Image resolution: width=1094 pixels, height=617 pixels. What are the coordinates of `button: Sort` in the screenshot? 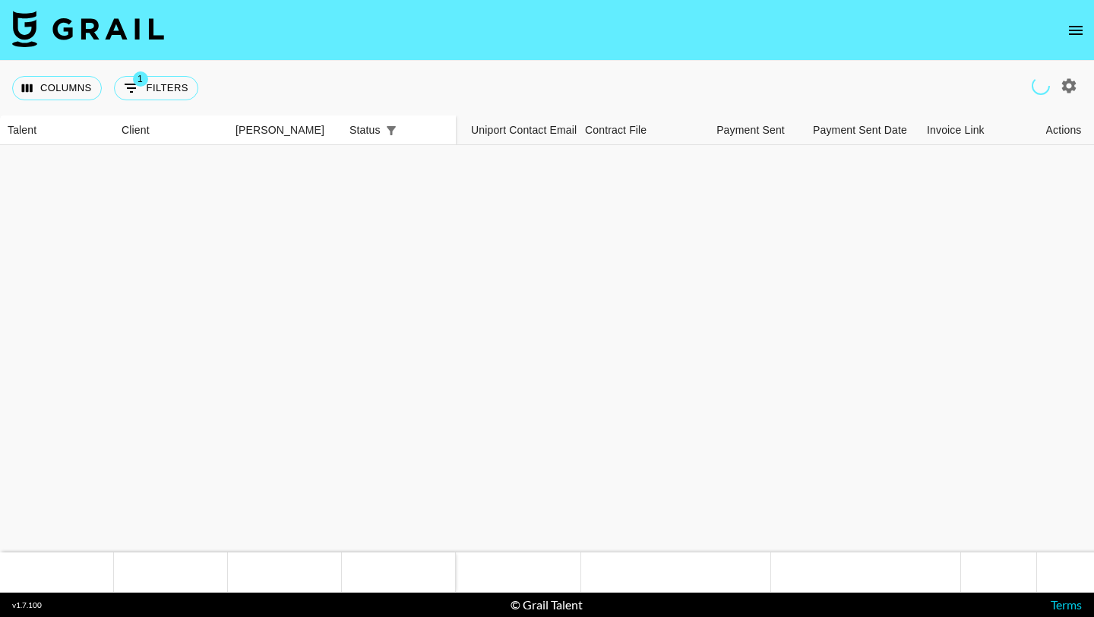 It's located at (413, 131).